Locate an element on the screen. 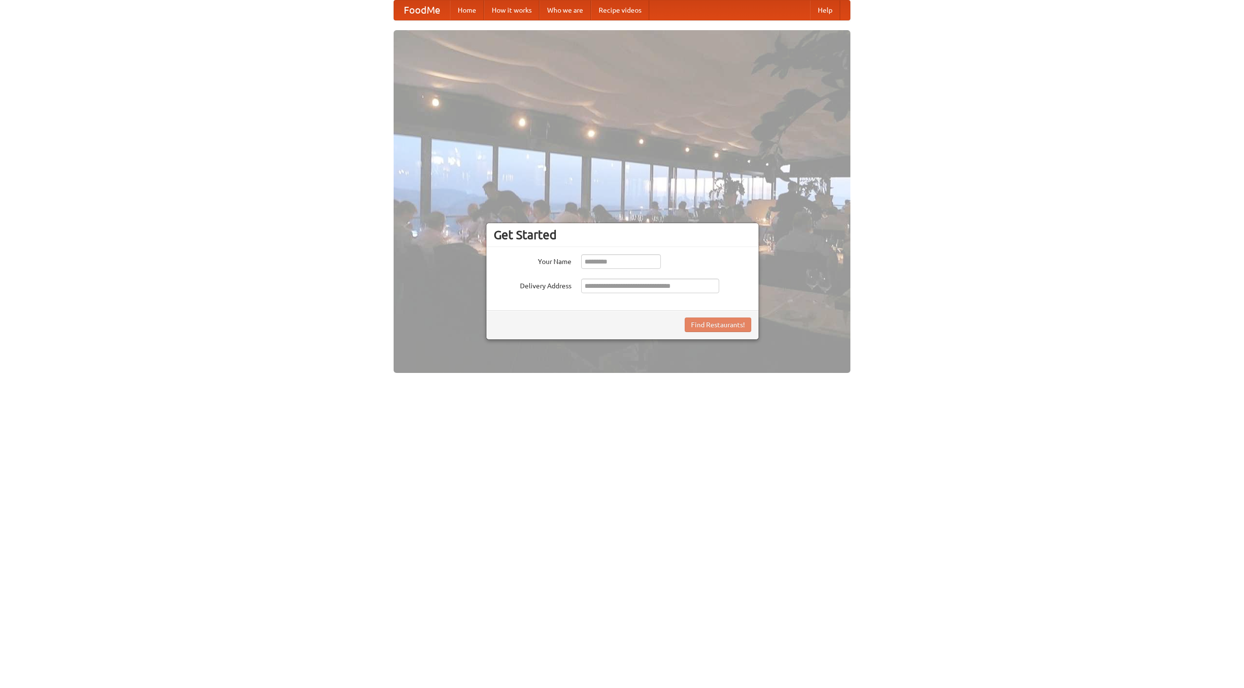 The height and width of the screenshot is (688, 1244). button: Find Restaurants! is located at coordinates (718, 325).